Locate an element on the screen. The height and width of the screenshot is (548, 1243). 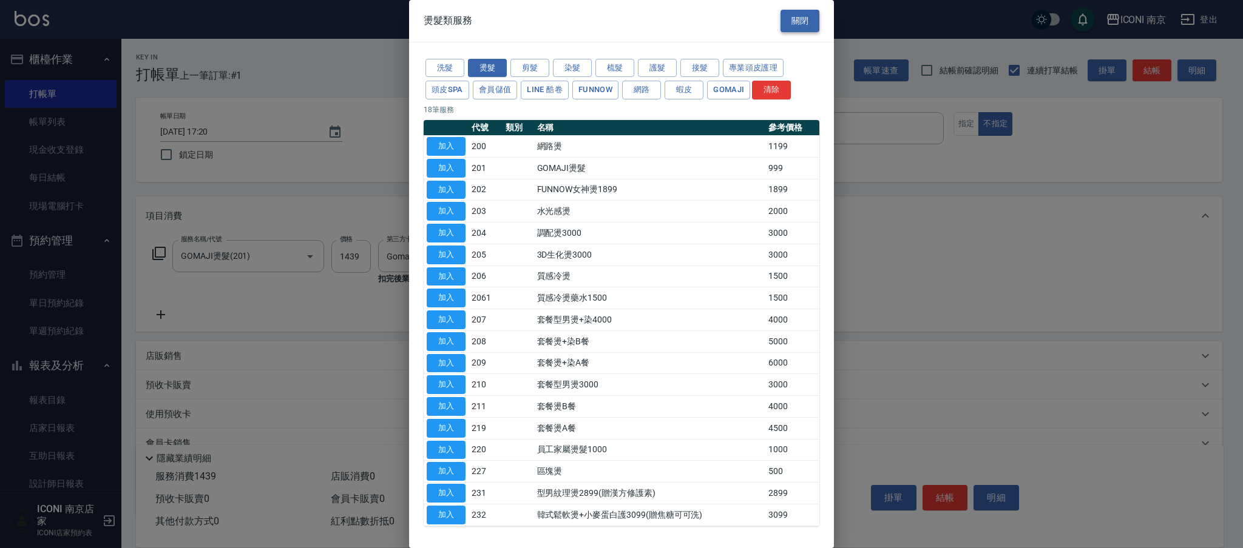
th: 代號 is located at coordinates (485, 128).